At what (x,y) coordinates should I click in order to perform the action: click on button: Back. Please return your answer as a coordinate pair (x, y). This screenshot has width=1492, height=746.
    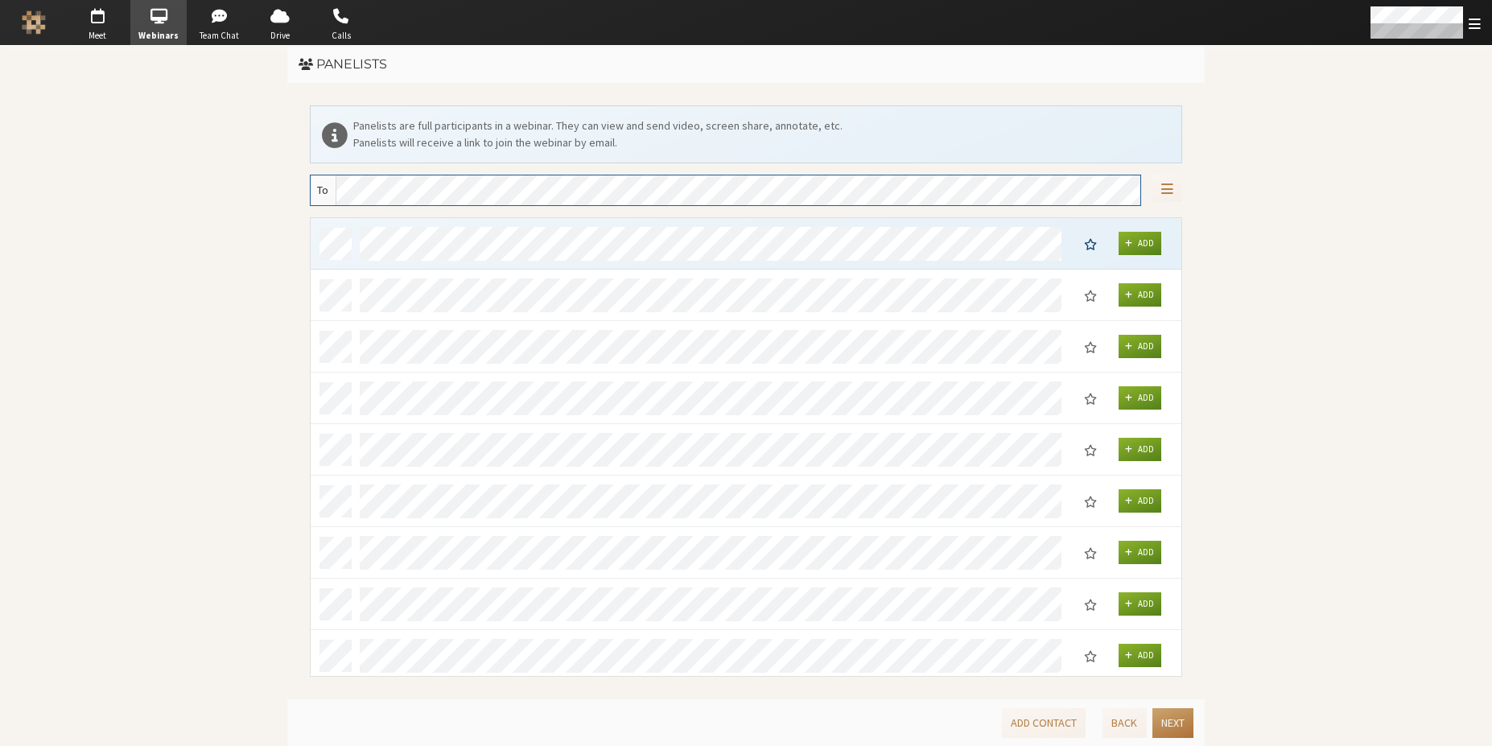
    Looking at the image, I should click on (1124, 722).